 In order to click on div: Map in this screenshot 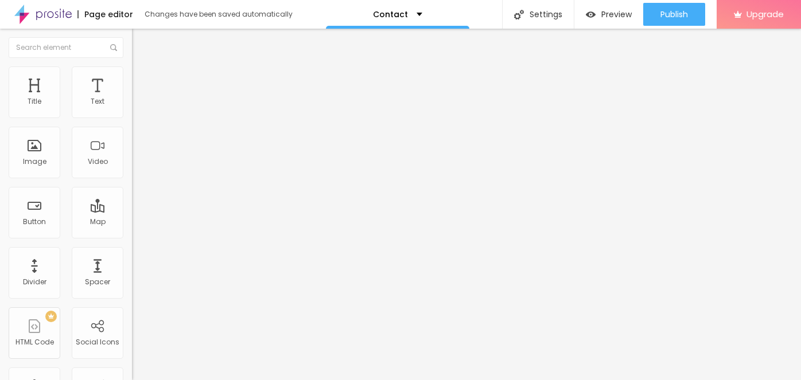, I will do `click(97, 222)`.